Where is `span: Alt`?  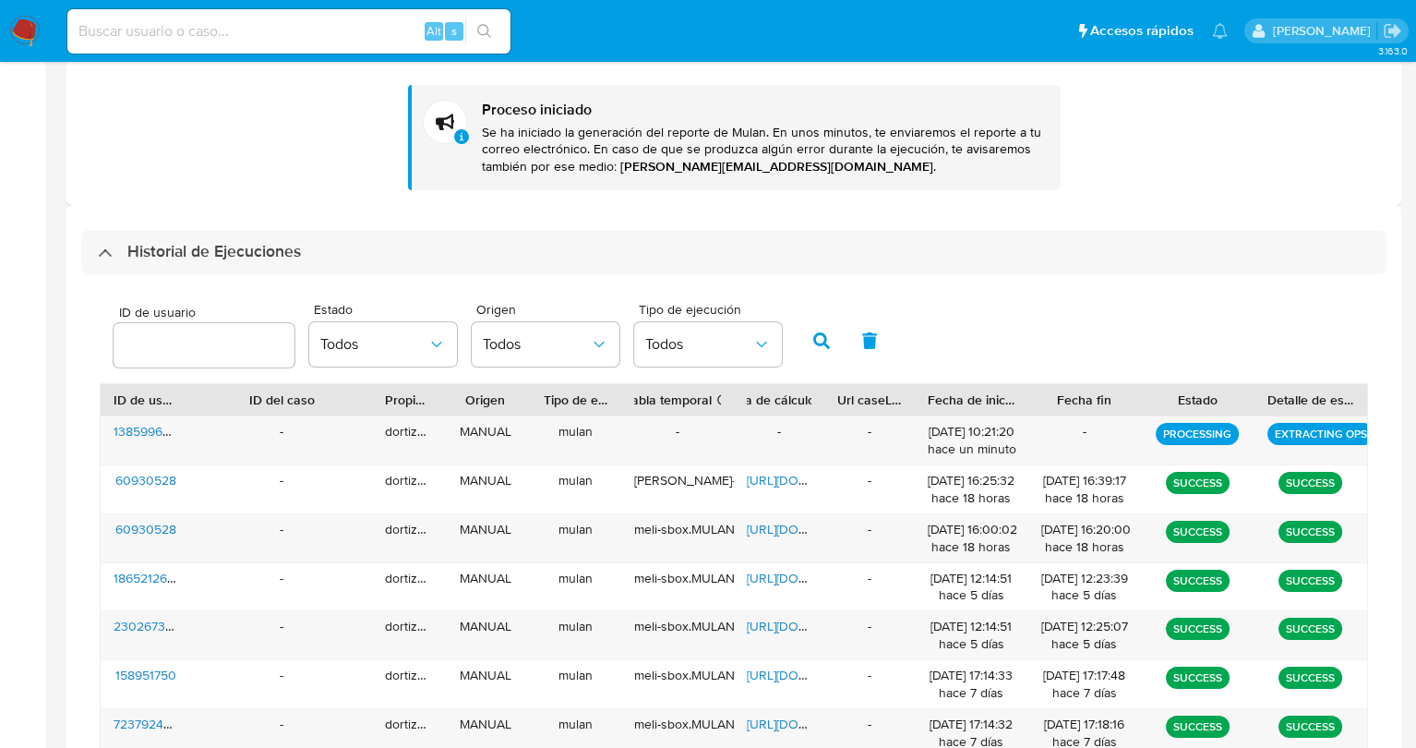
span: Alt is located at coordinates (434, 30).